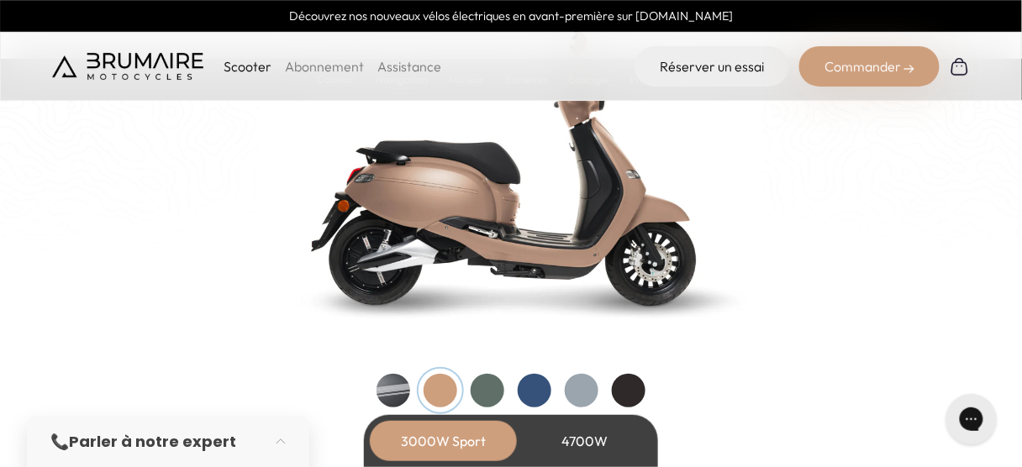 This screenshot has width=1022, height=467. Describe the element at coordinates (325, 66) in the screenshot. I see `a: Abonnement` at that location.